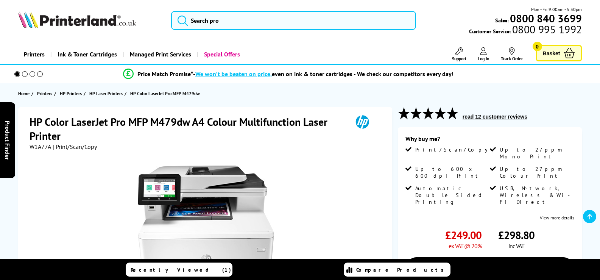 Image resolution: width=600 pixels, height=280 pixels. What do you see at coordinates (106, 93) in the screenshot?
I see `span: HP Laser Printers` at bounding box center [106, 93].